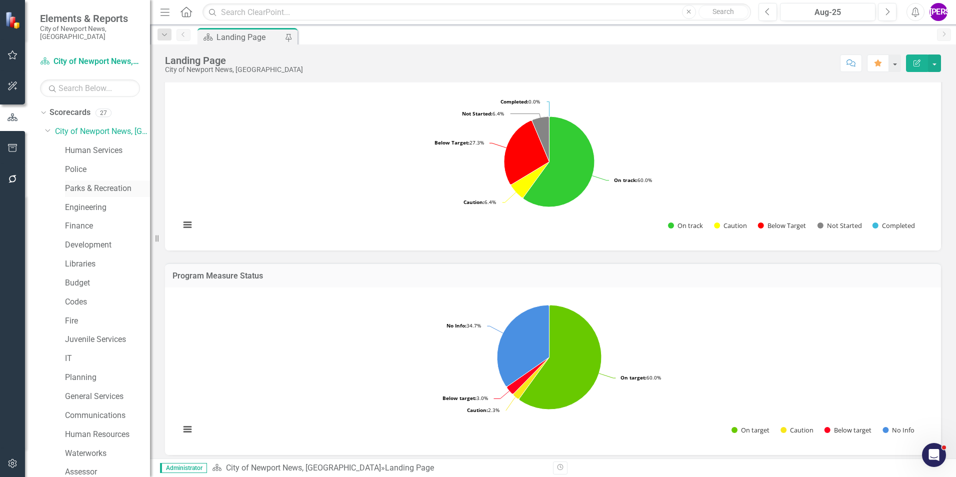 This screenshot has height=477, width=956. I want to click on a: Human Resources, so click(108, 435).